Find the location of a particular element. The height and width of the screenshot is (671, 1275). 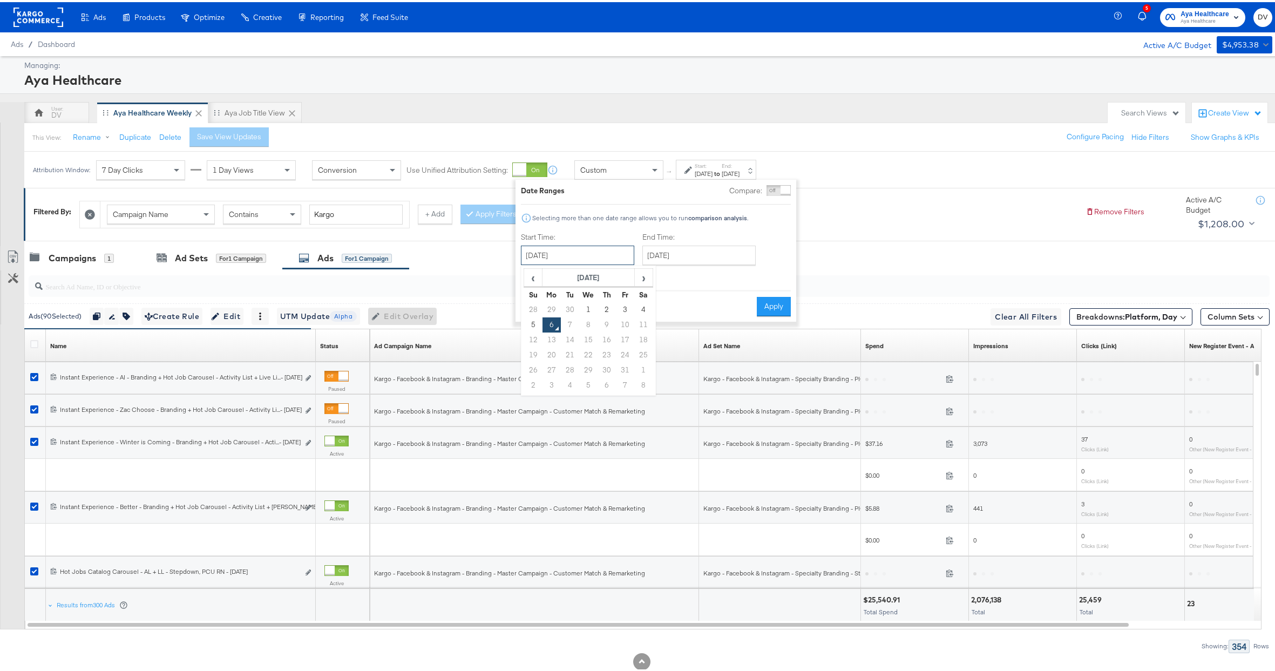

input: Enter a search term is located at coordinates (356, 212).